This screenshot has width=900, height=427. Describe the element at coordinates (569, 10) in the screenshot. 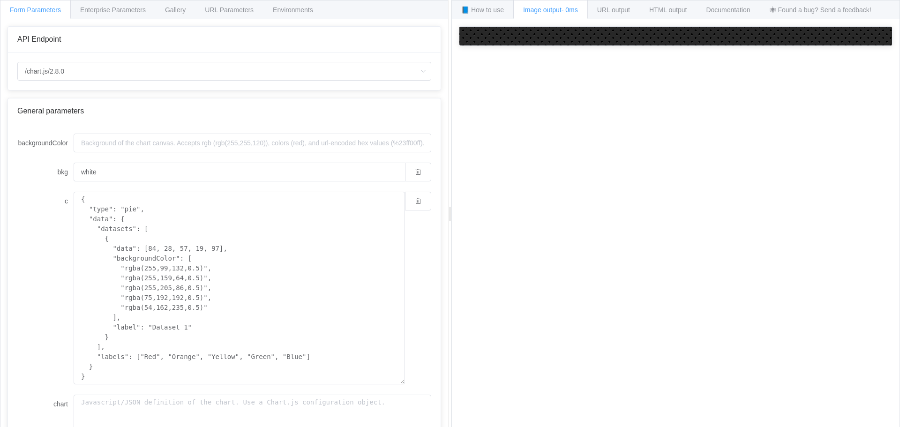

I see `span: - 0ms` at that location.